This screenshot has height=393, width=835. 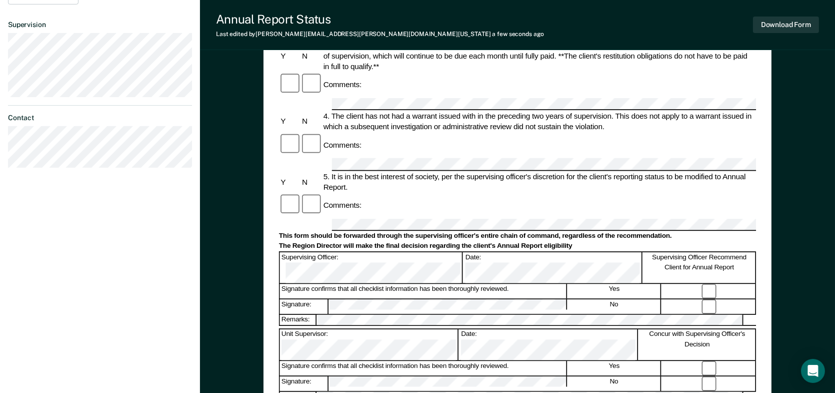 I want to click on div: This form should be forwarded through the supervising officer's entire chain of command, regardle..., so click(x=518, y=237).